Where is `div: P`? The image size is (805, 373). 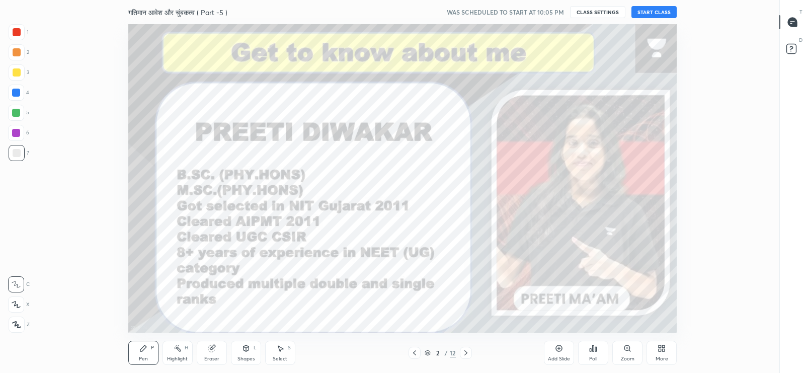
div: P is located at coordinates (152, 348).